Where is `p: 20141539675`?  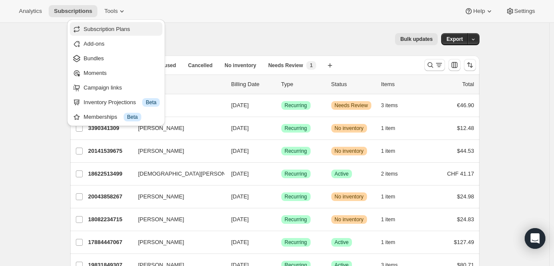 p: 20141539675 is located at coordinates (110, 151).